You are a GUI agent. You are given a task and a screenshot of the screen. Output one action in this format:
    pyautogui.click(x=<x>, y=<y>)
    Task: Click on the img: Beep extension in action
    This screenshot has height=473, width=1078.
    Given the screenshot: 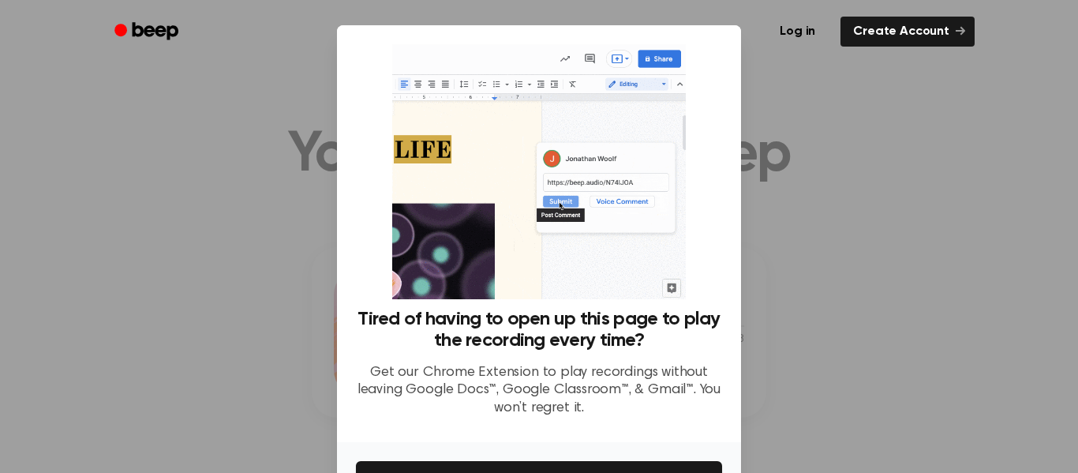 What is the action you would take?
    pyautogui.click(x=538, y=171)
    